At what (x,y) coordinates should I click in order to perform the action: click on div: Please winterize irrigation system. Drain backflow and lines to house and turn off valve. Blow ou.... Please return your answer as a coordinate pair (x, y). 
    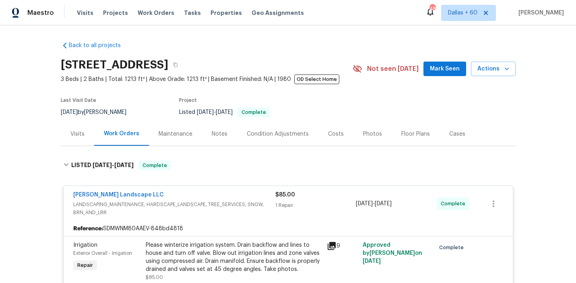
    Looking at the image, I should click on (234, 257).